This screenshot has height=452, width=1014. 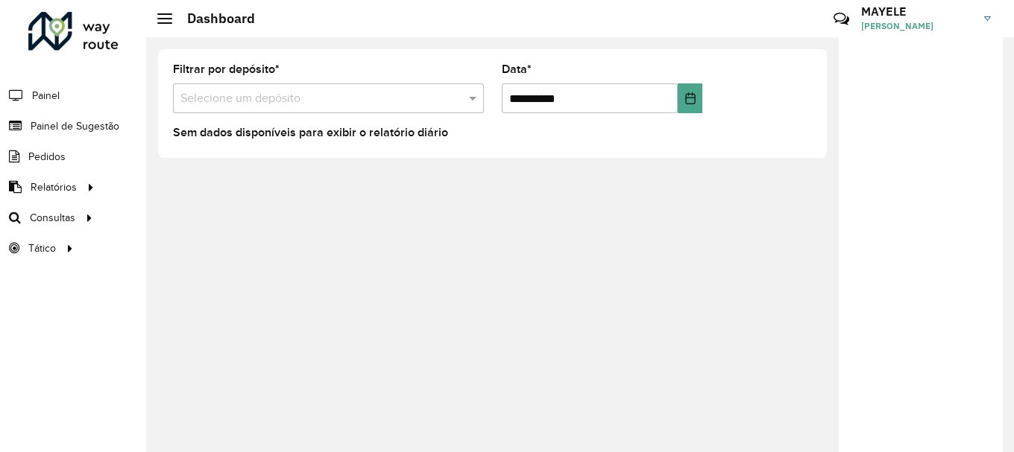 I want to click on span: Tático, so click(x=42, y=248).